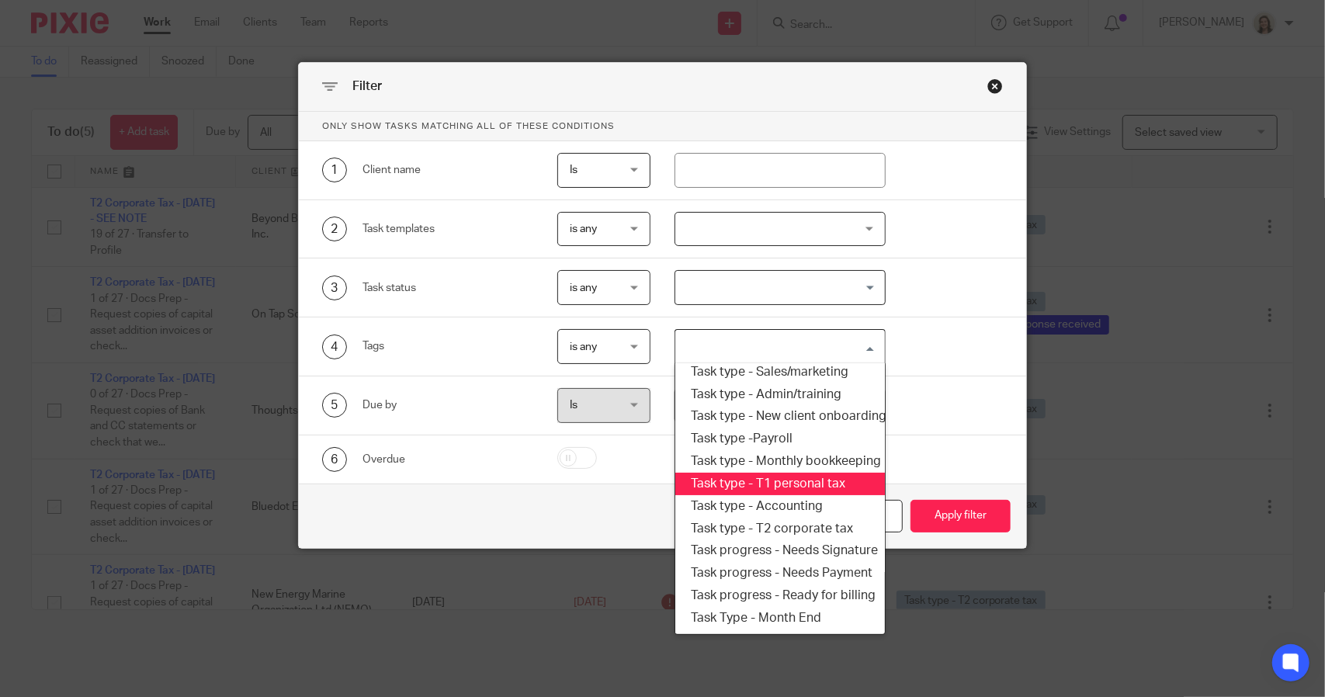 The height and width of the screenshot is (697, 1325). I want to click on li: Task type -Payroll, so click(779, 438).